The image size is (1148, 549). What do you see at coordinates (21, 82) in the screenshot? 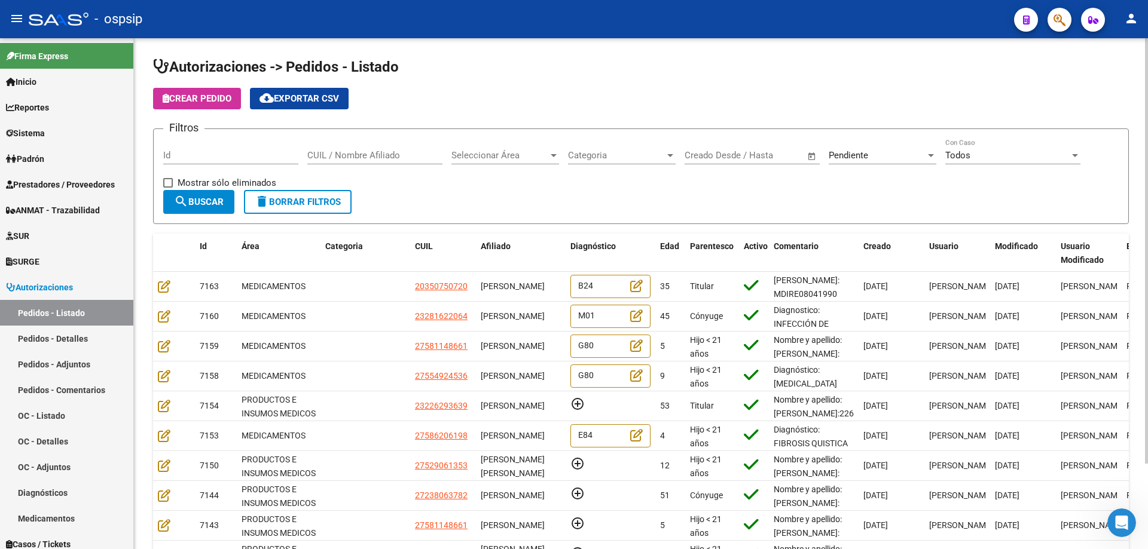
I see `span: Inicio` at bounding box center [21, 82].